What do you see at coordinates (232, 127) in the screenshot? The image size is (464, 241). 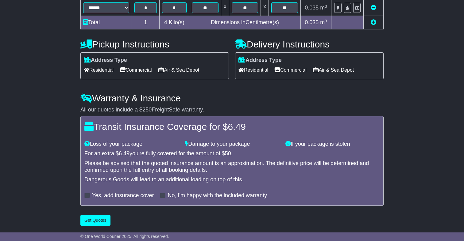 I see `h4: Transit Insurance Coverage for $` at bounding box center [232, 127].